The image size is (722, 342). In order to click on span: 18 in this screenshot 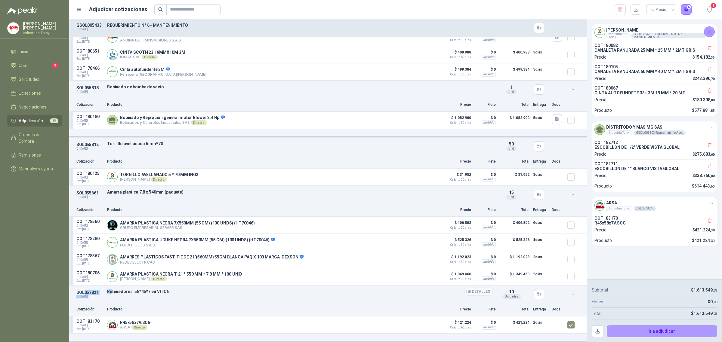, I will do `click(54, 121)`.